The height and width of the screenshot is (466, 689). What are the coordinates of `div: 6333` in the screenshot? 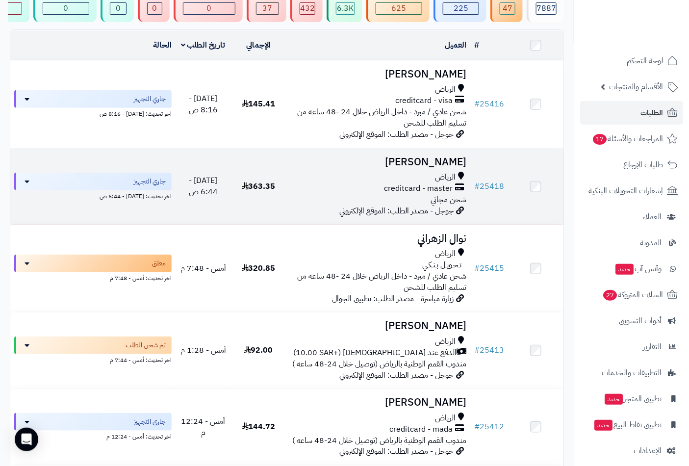 It's located at (345, 8).